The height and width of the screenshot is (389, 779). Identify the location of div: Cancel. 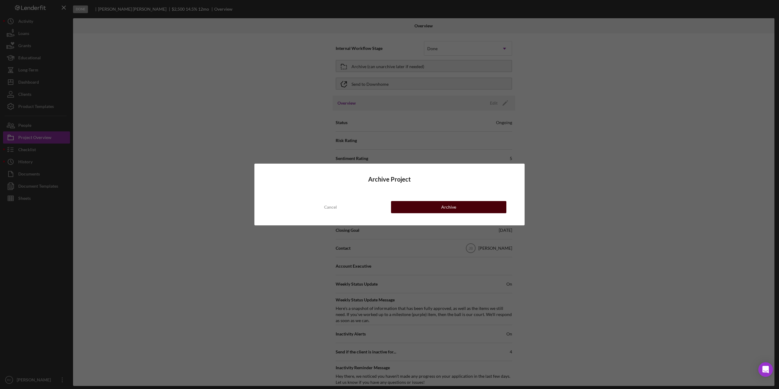
(330, 207).